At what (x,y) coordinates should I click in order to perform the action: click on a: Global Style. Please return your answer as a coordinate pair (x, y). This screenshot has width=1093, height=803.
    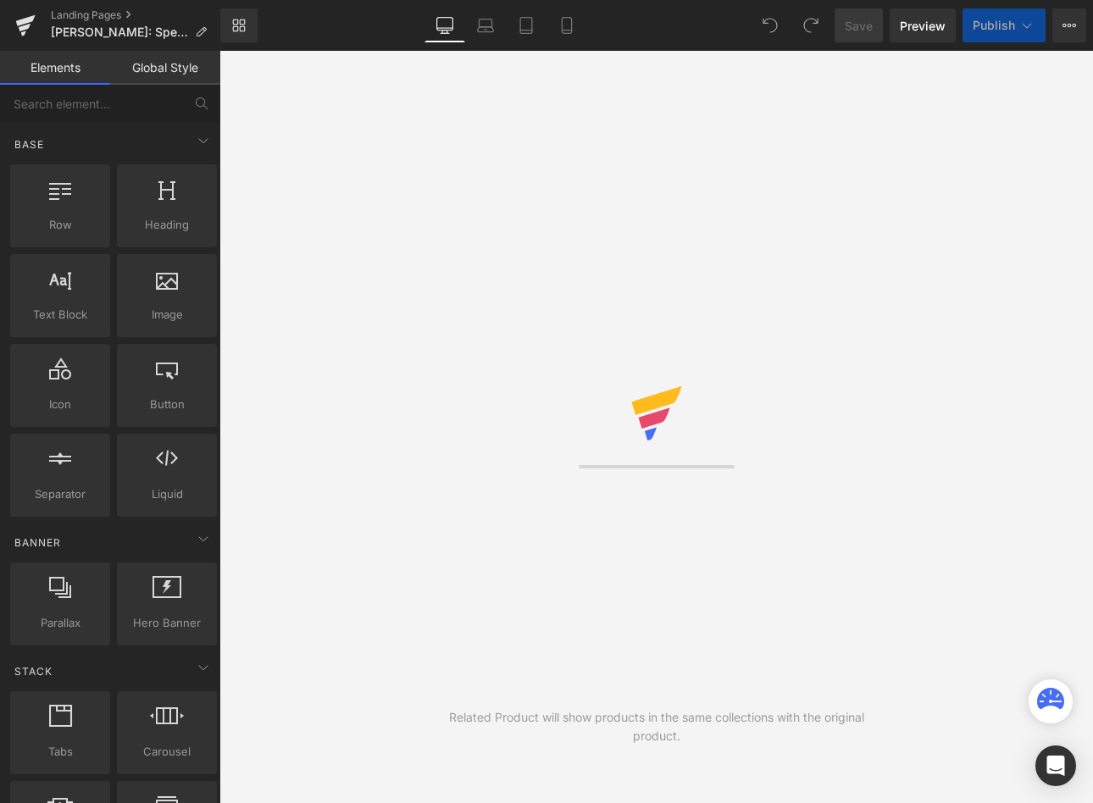
    Looking at the image, I should click on (165, 68).